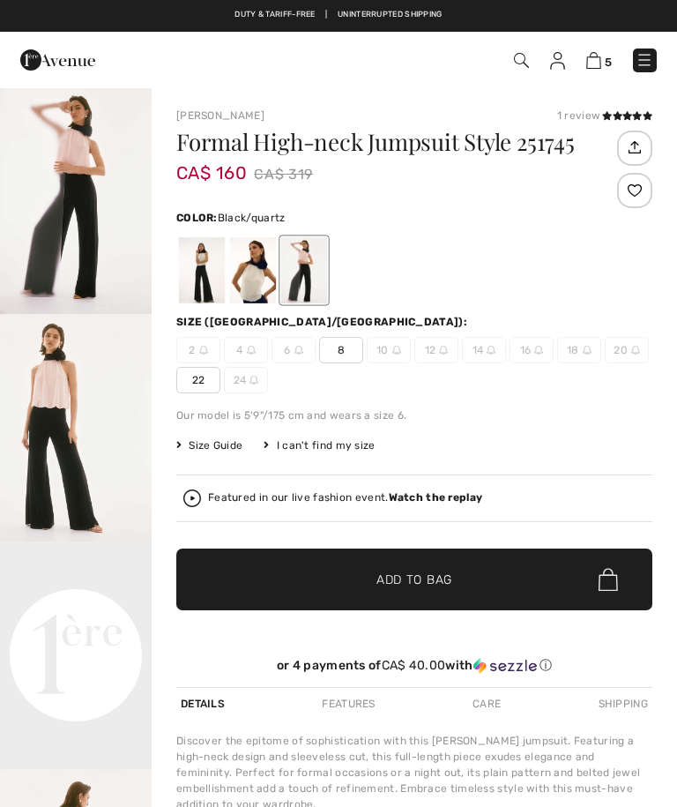  I want to click on span: 20, so click(627, 350).